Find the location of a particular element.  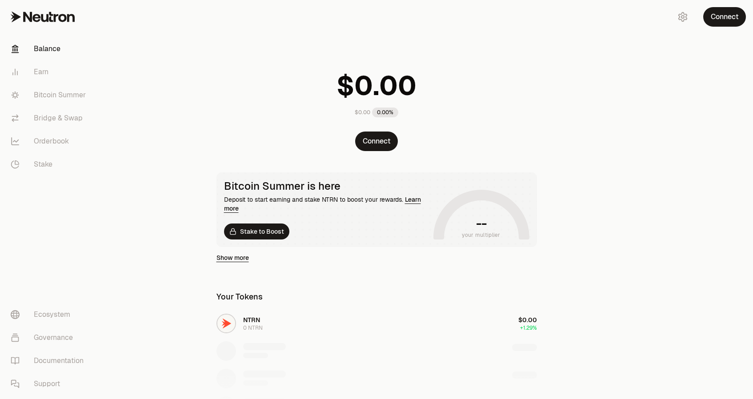

a: Ecosystem is located at coordinates (50, 315).